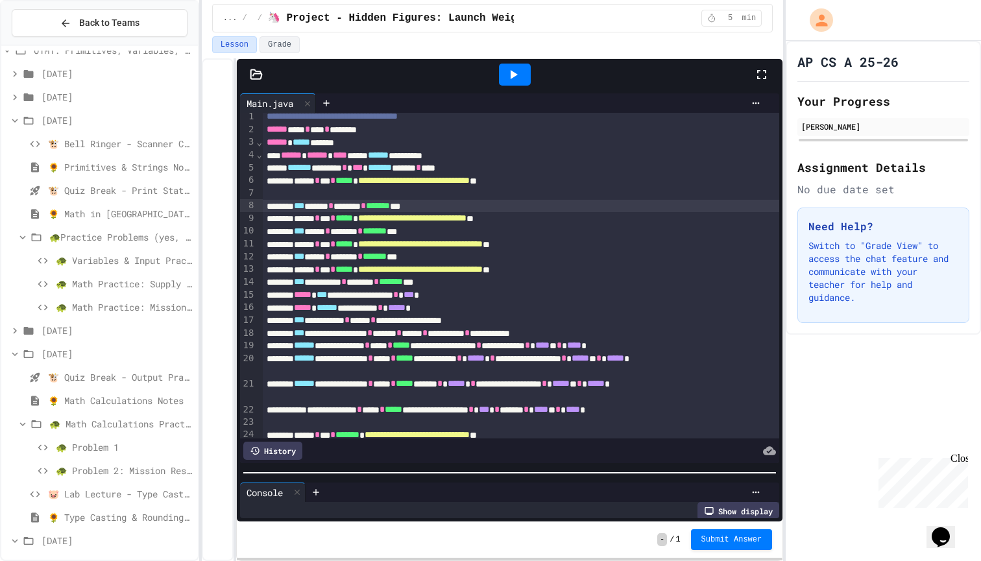  I want to click on div: No due date set, so click(883, 189).